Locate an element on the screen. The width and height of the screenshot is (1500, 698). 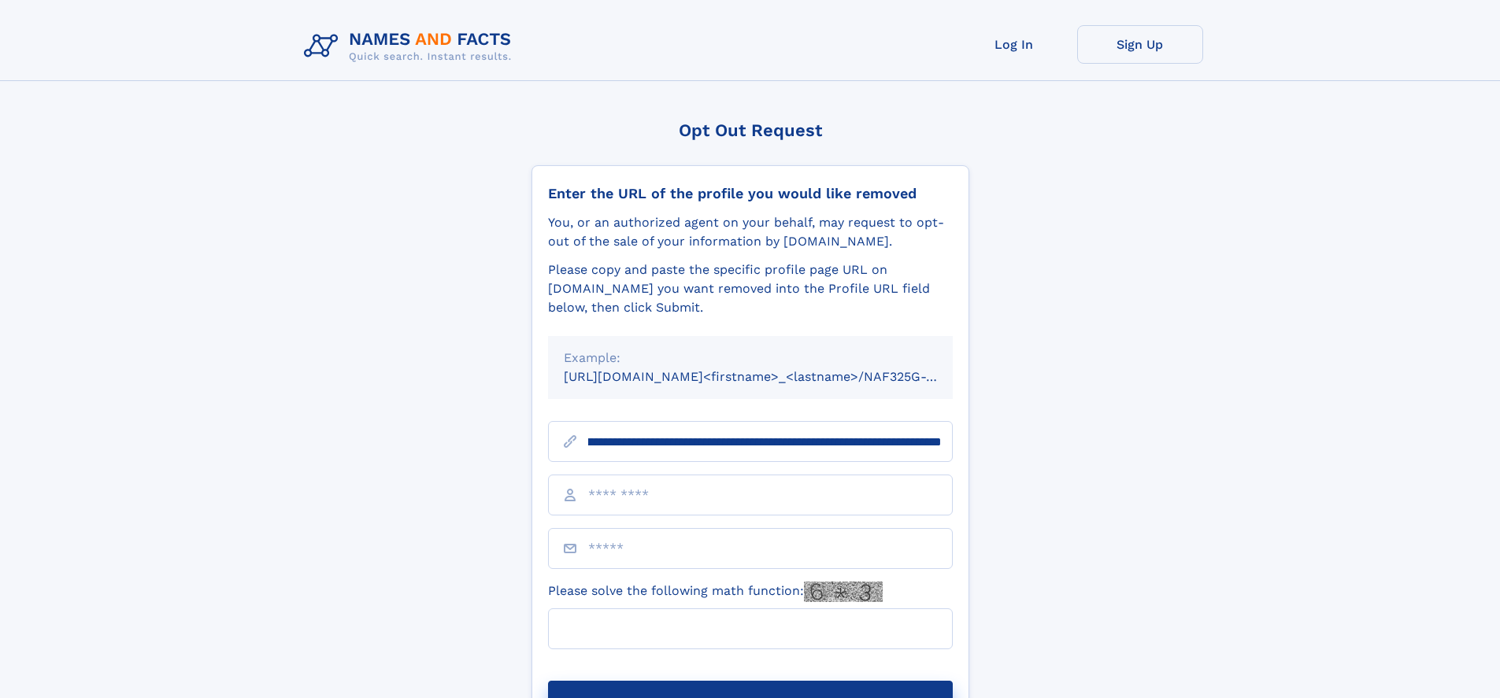
div: Example: is located at coordinates (750, 358).